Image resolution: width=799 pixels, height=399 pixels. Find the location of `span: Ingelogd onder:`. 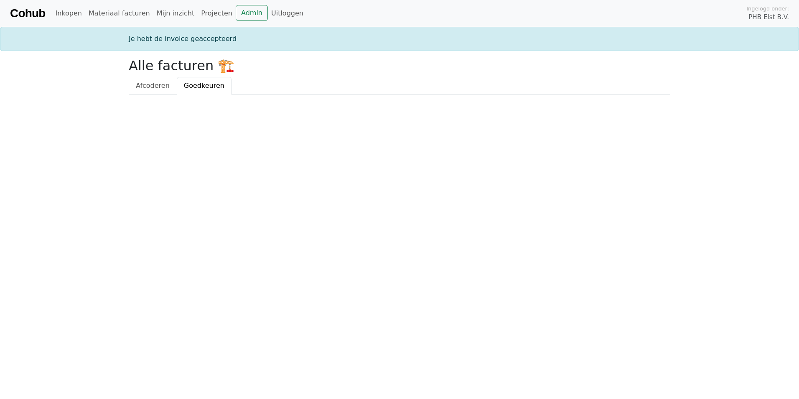

span: Ingelogd onder: is located at coordinates (768, 8).